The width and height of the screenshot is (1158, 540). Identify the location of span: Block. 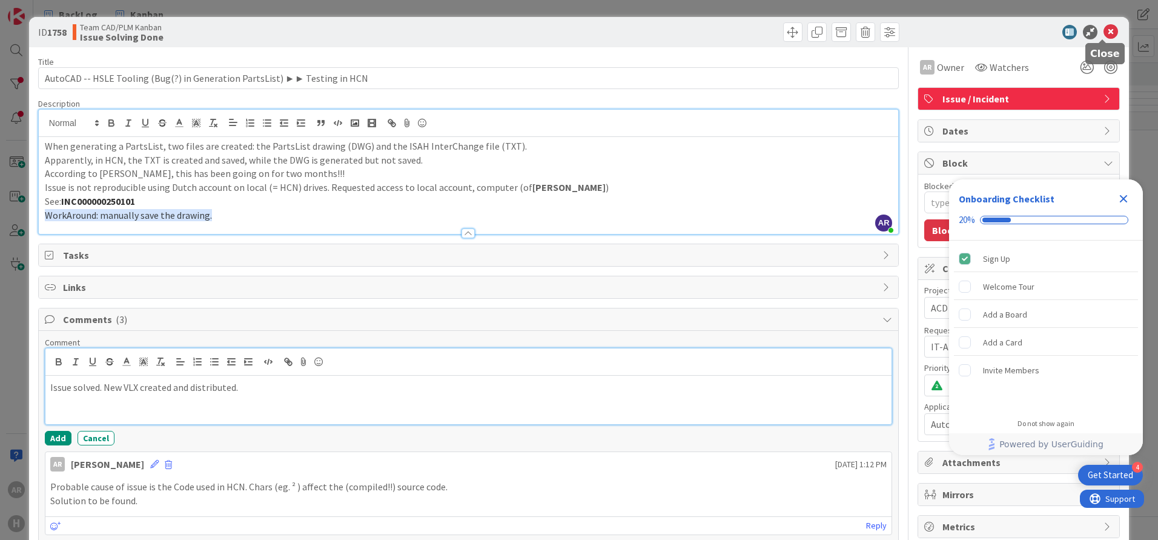
(1020, 163).